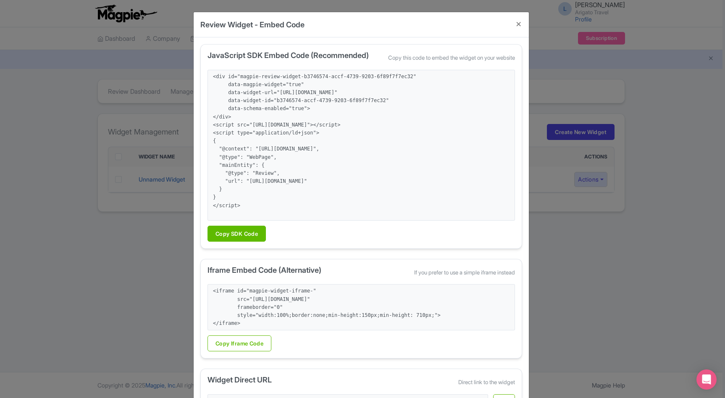 Image resolution: width=725 pixels, height=398 pixels. I want to click on small: Copy this code to embed the widget on your website, so click(452, 58).